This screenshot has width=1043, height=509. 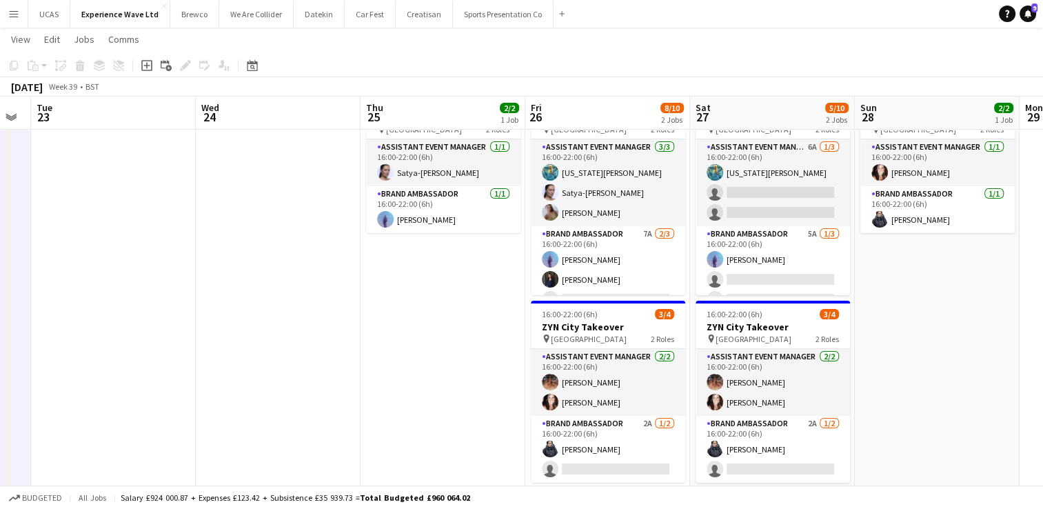 I want to click on span: View, so click(x=21, y=39).